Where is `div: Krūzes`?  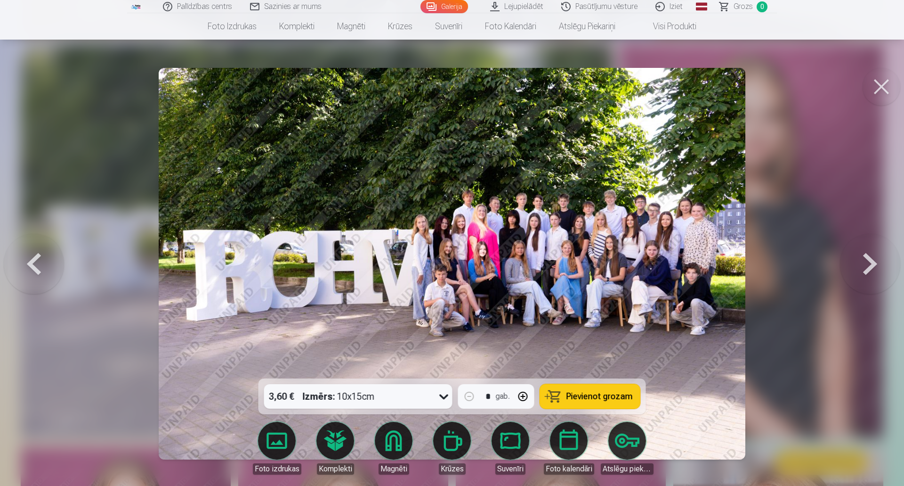
div: Krūzes is located at coordinates (452, 469).